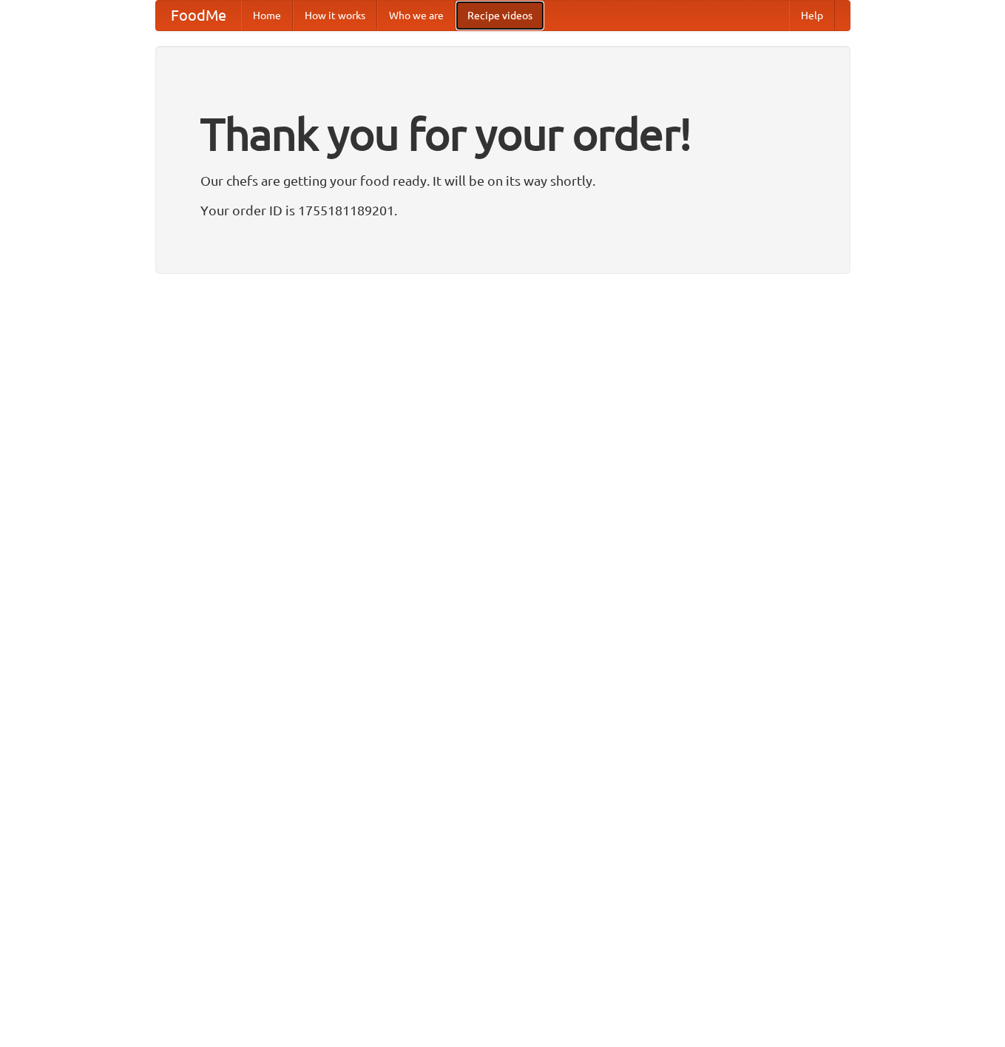  I want to click on a: FoodMe, so click(198, 16).